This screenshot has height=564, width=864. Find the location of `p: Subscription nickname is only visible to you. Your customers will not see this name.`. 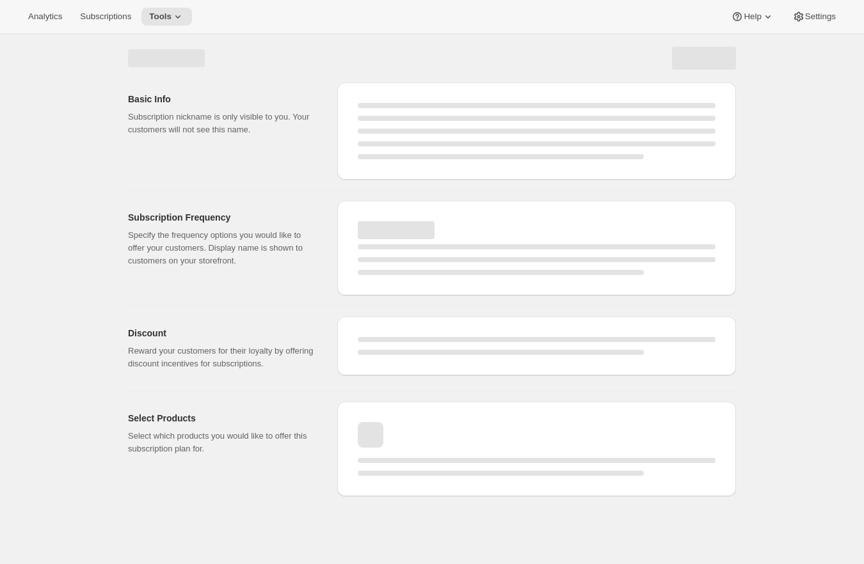

p: Subscription nickname is only visible to you. Your customers will not see this name. is located at coordinates (222, 124).